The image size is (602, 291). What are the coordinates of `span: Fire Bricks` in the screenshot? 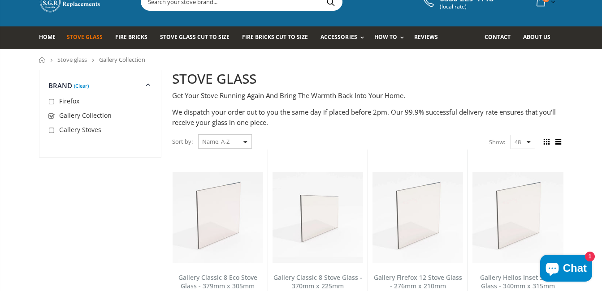 It's located at (131, 37).